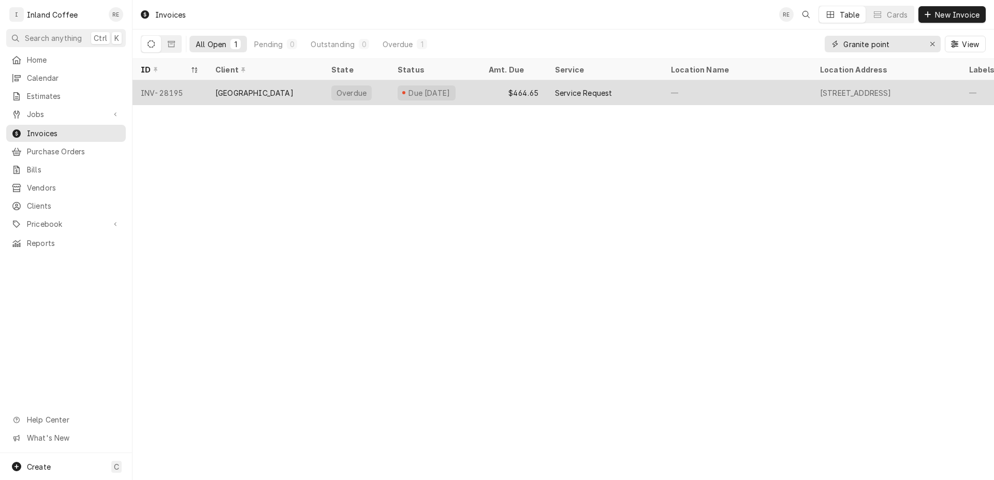  I want to click on span: C, so click(117, 467).